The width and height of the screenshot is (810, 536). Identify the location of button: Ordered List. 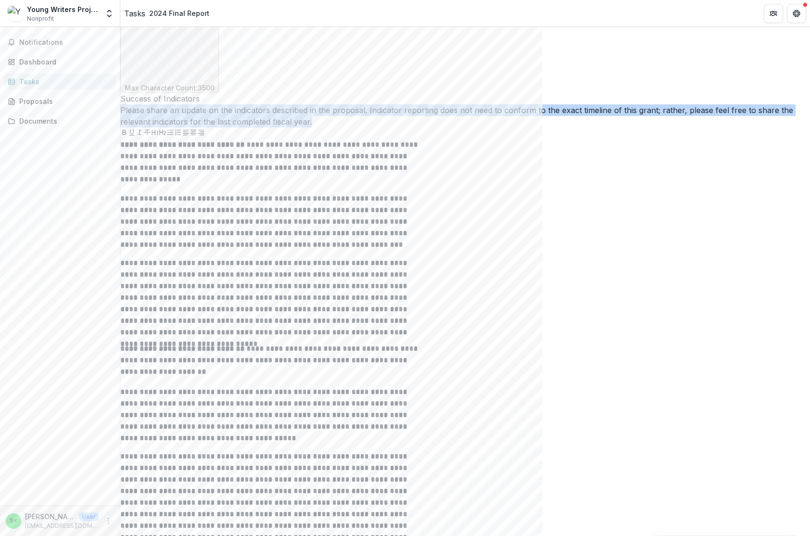
(178, 133).